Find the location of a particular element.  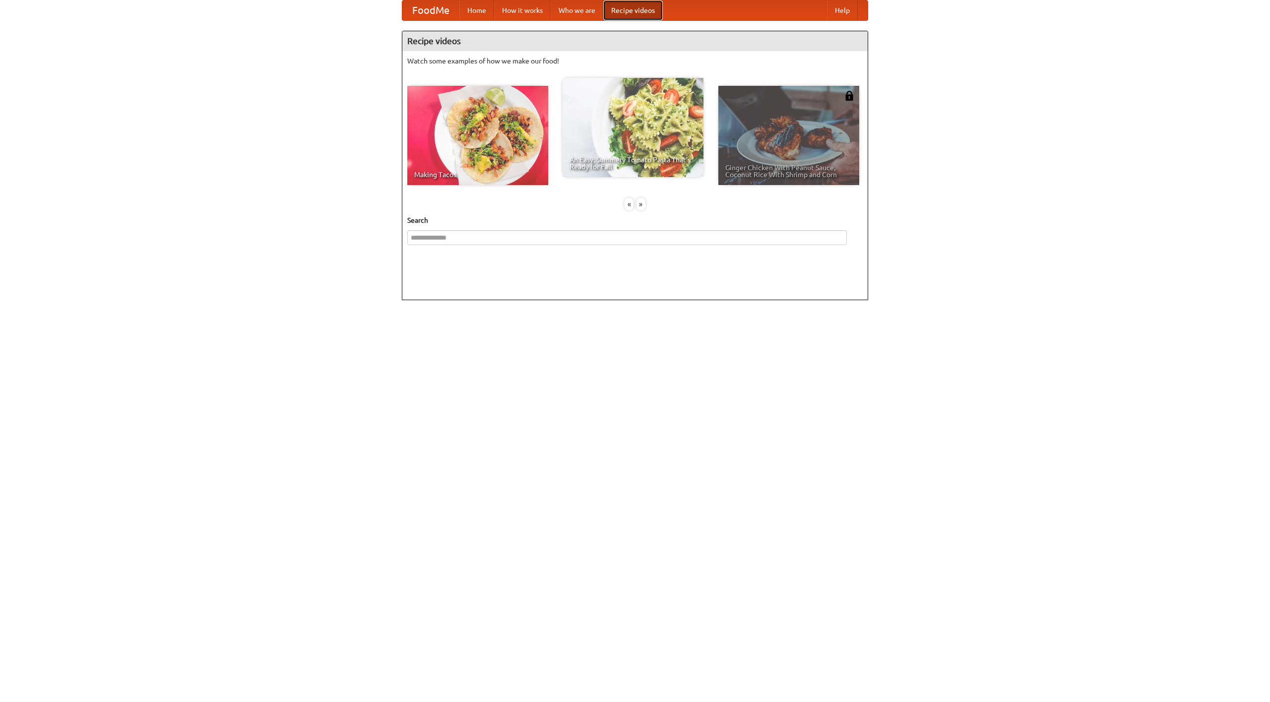

img: 483408.png is located at coordinates (849, 96).